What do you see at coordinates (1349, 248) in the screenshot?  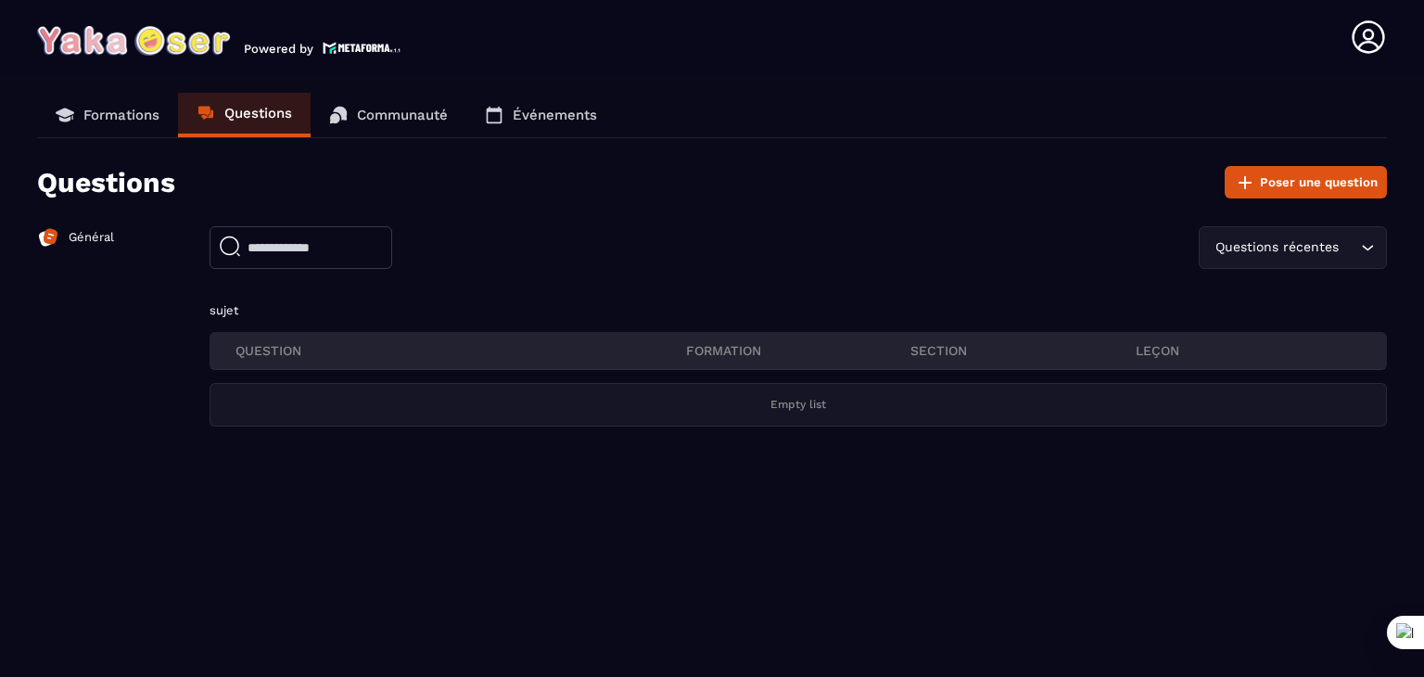 I see `input: Search for option` at bounding box center [1349, 248].